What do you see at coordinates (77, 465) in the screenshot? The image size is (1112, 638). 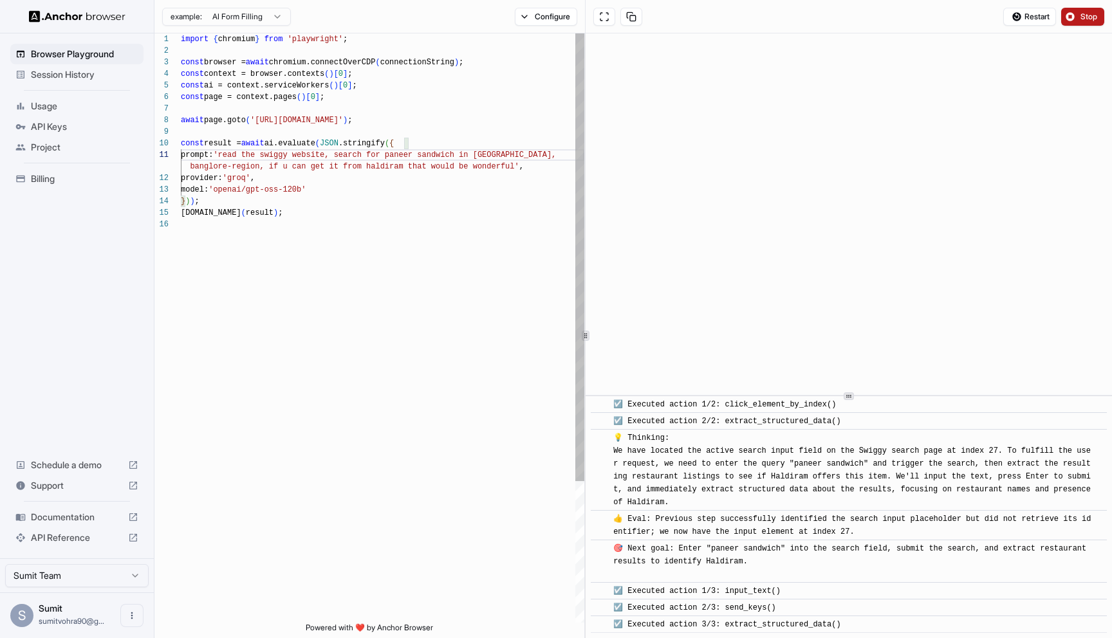 I see `div: Schedule a demo` at bounding box center [77, 465].